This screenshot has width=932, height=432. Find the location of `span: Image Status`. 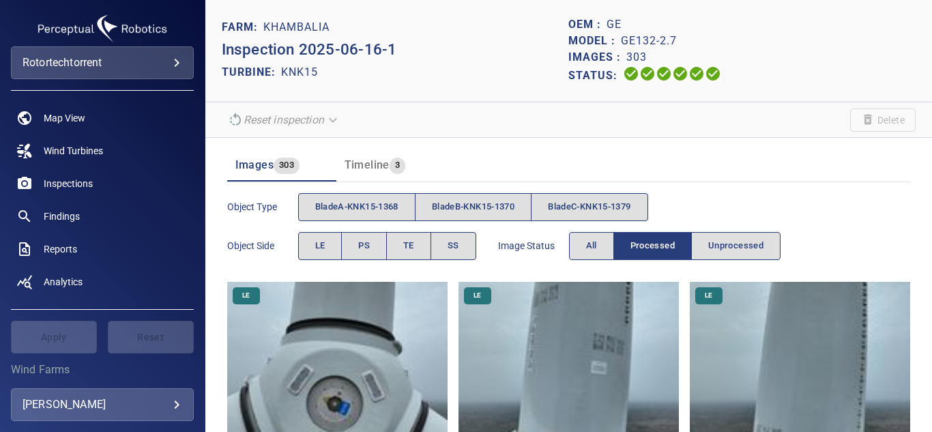

span: Image Status is located at coordinates (534, 246).